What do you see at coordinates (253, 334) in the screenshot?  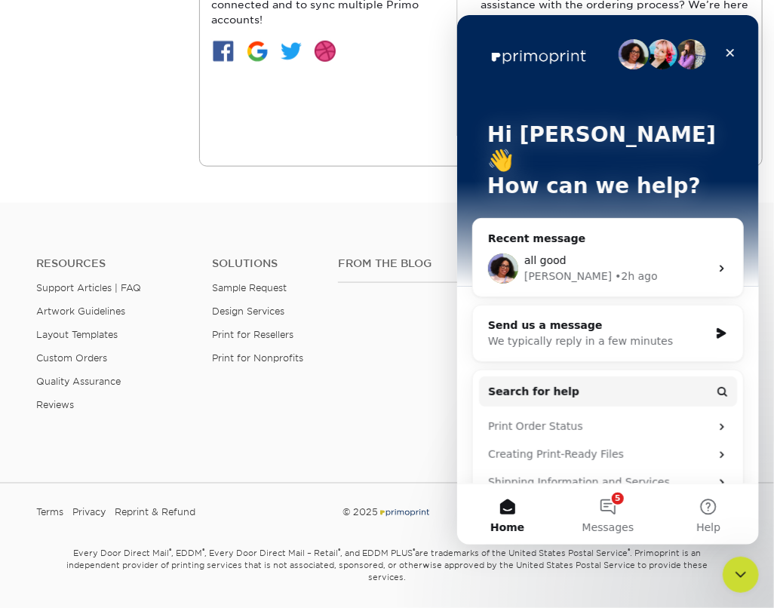 I see `a: Print for Resellers` at bounding box center [253, 334].